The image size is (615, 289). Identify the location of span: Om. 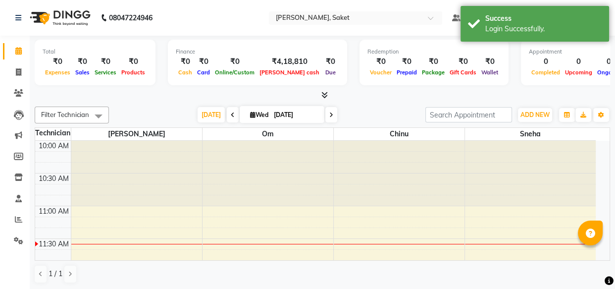
(268, 134).